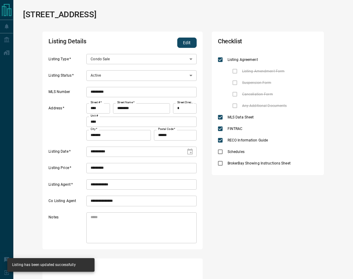 This screenshot has height=279, width=353. Describe the element at coordinates (187, 43) in the screenshot. I see `button: Edit` at that location.